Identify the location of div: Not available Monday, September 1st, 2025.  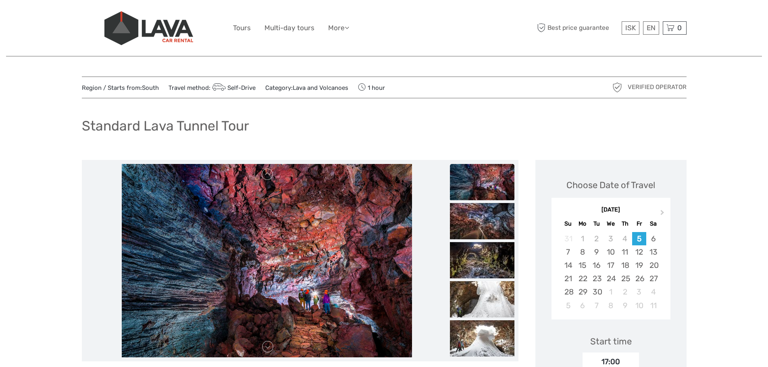
(582, 239).